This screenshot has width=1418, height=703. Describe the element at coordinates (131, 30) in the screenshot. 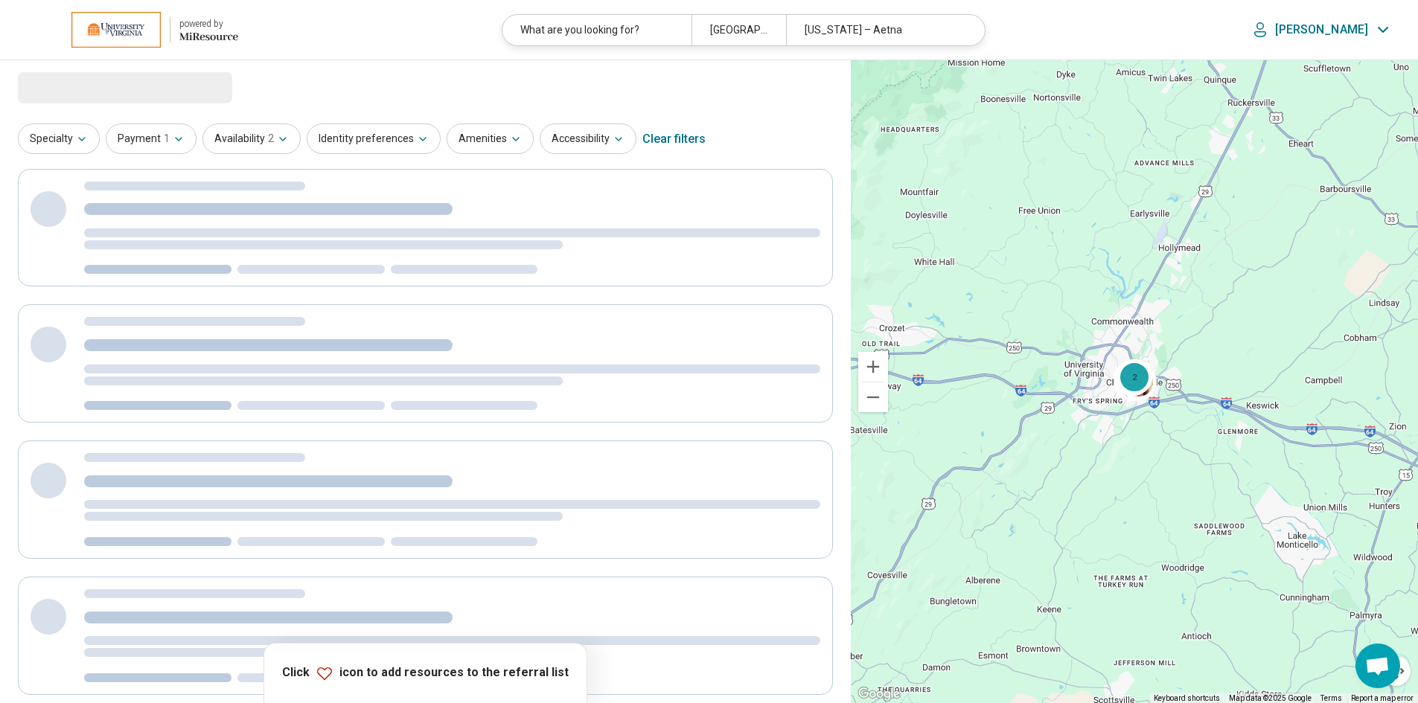

I see `a: University of Virginiapowered by` at that location.